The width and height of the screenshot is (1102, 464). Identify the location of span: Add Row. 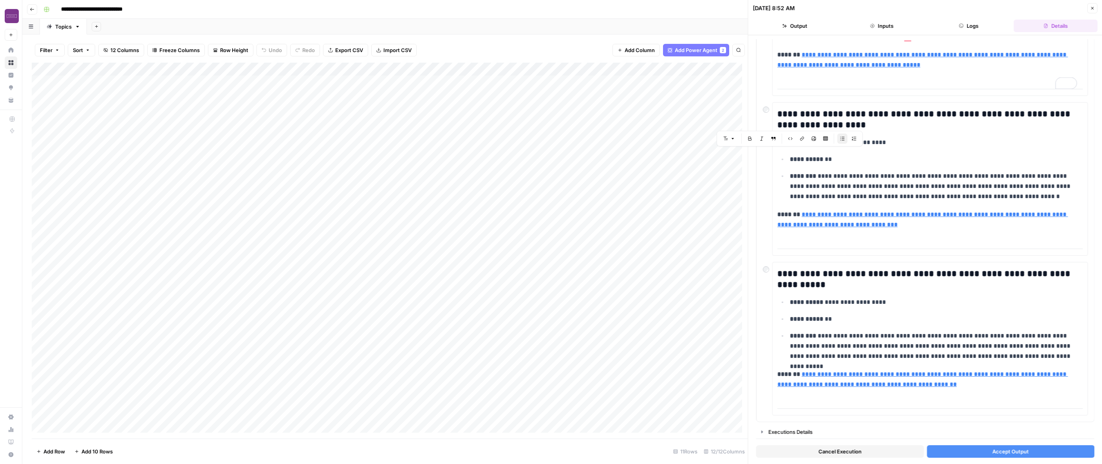
(54, 452).